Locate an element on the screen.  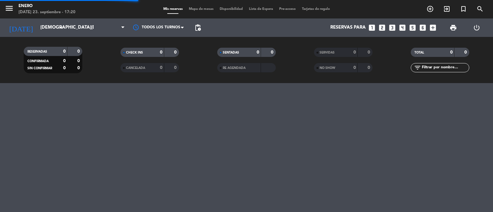
i: looks_one is located at coordinates (372, 28).